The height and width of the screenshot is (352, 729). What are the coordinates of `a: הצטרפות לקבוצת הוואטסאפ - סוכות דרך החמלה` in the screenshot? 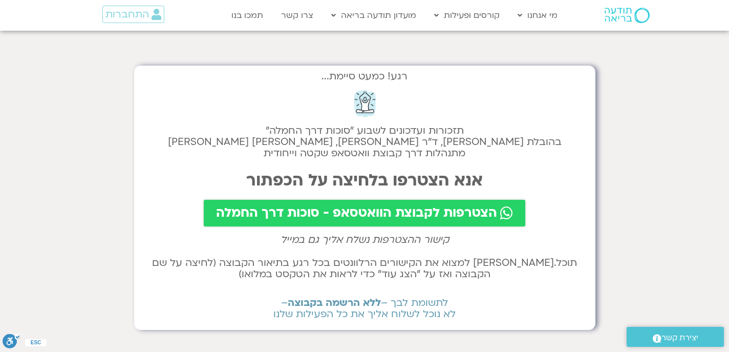 It's located at (364, 213).